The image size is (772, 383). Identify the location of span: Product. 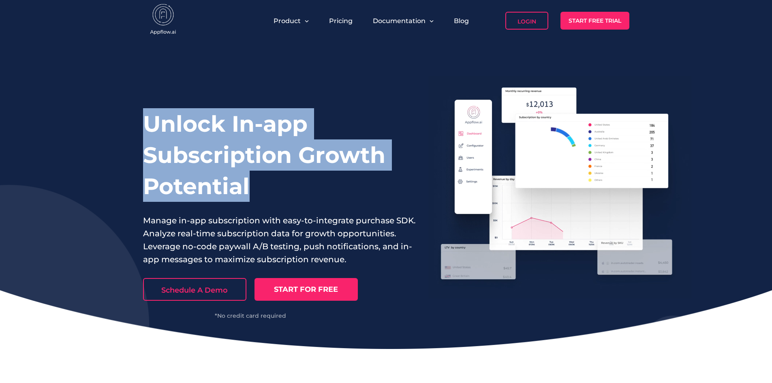
(287, 21).